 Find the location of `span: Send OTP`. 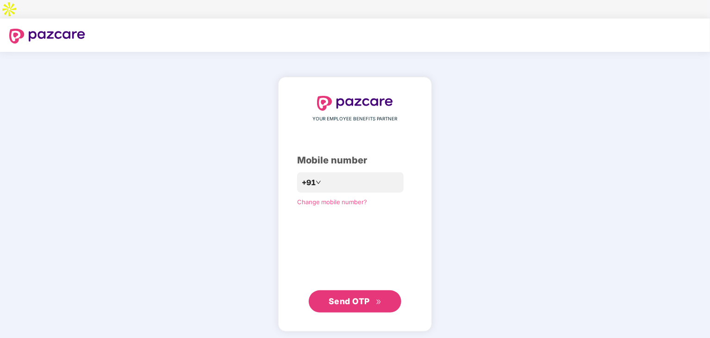

span: Send OTP is located at coordinates (349, 301).